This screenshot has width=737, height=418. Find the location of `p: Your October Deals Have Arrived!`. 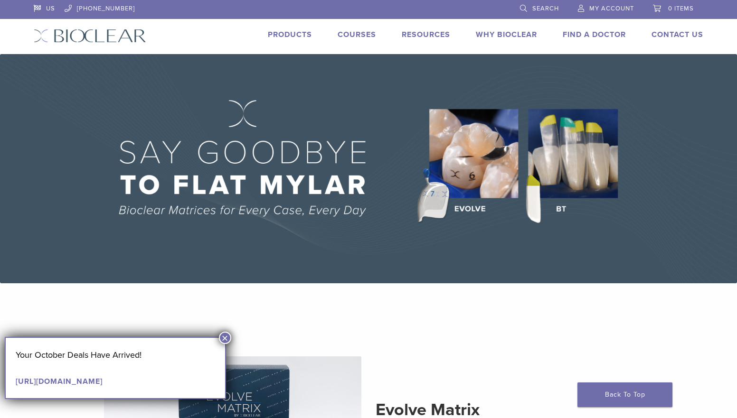

p: Your October Deals Have Arrived! is located at coordinates (115, 355).